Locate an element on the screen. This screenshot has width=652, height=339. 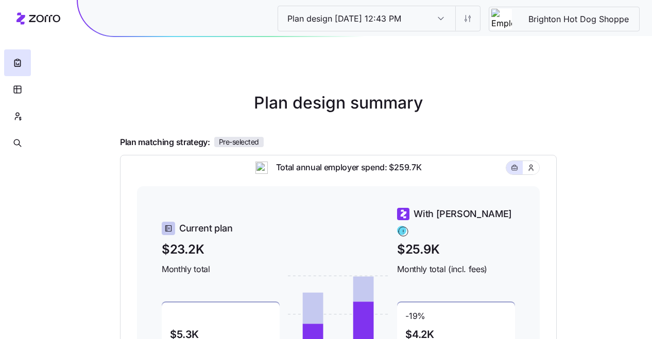
button: Settings is located at coordinates (468, 19).